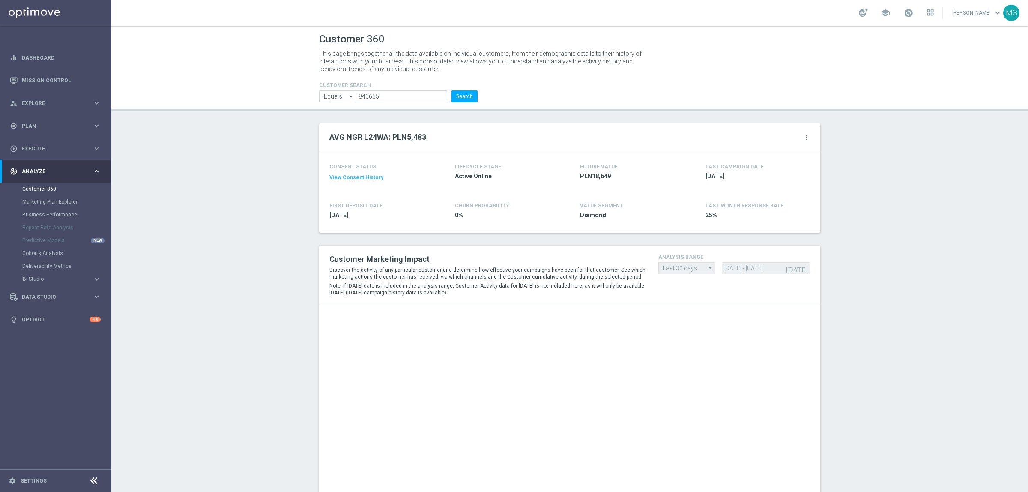 This screenshot has height=492, width=1028. I want to click on h4: analysis range, so click(734, 257).